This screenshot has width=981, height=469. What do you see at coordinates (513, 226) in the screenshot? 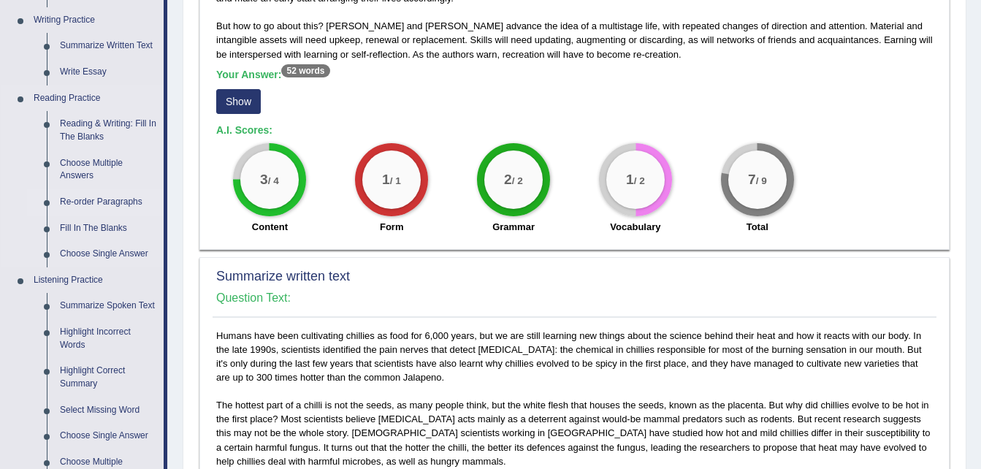
I see `label: Grammar` at bounding box center [513, 226].